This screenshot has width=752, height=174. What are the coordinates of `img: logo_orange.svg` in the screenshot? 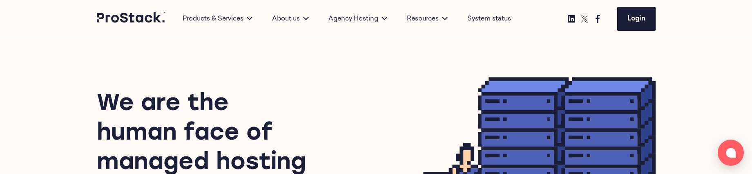 It's located at (16, 16).